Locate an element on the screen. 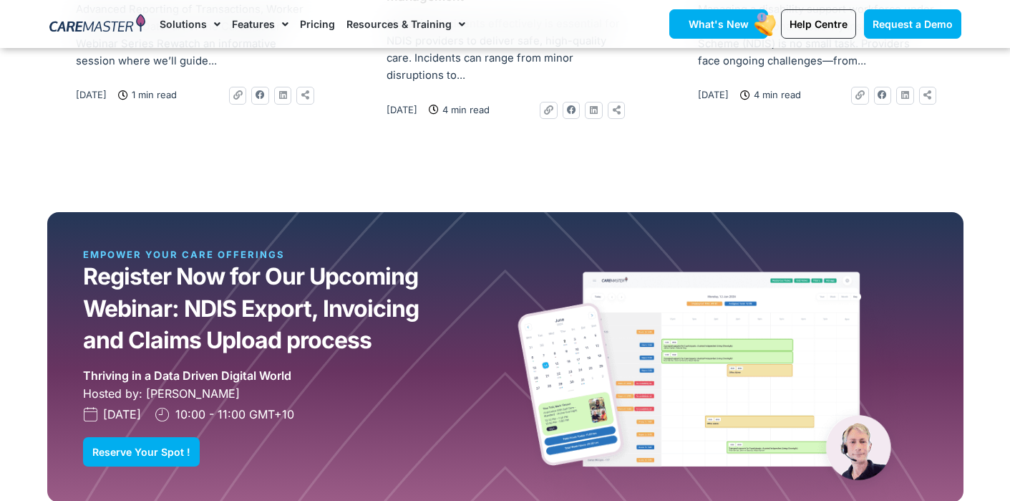  a: 10:00 - 11:00 GMT+10 is located at coordinates (225, 414).